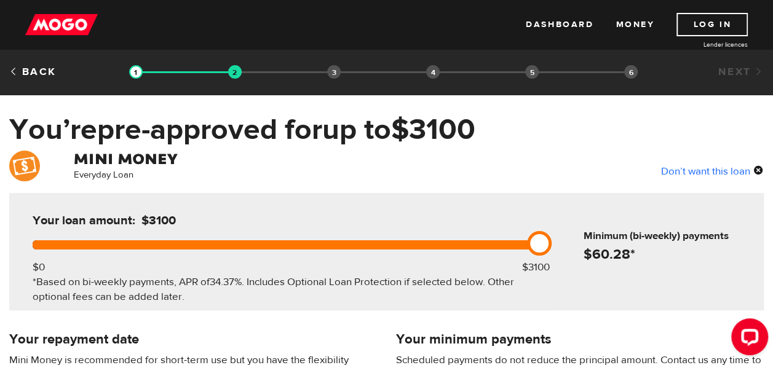  I want to click on a: Money, so click(635, 25).